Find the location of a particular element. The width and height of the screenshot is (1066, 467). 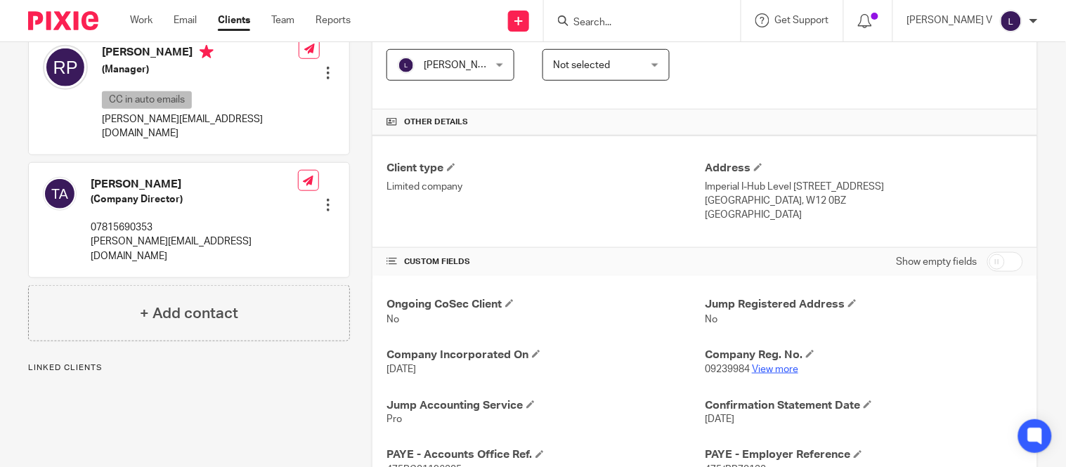

i: Primary is located at coordinates (207, 52).